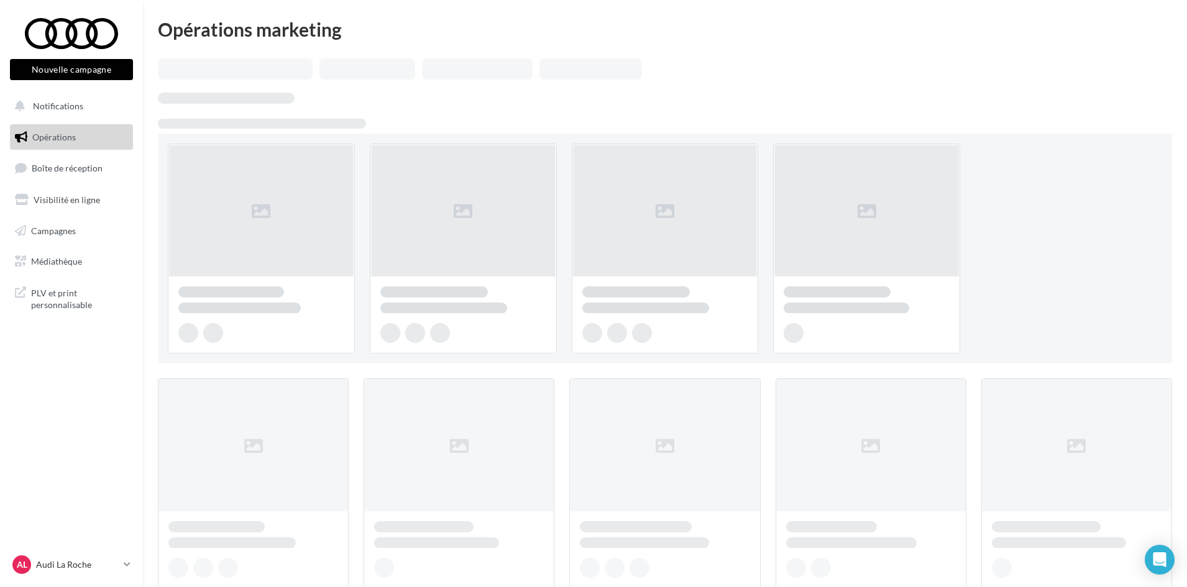 This screenshot has width=1187, height=587. I want to click on p: Audi La Roche, so click(77, 565).